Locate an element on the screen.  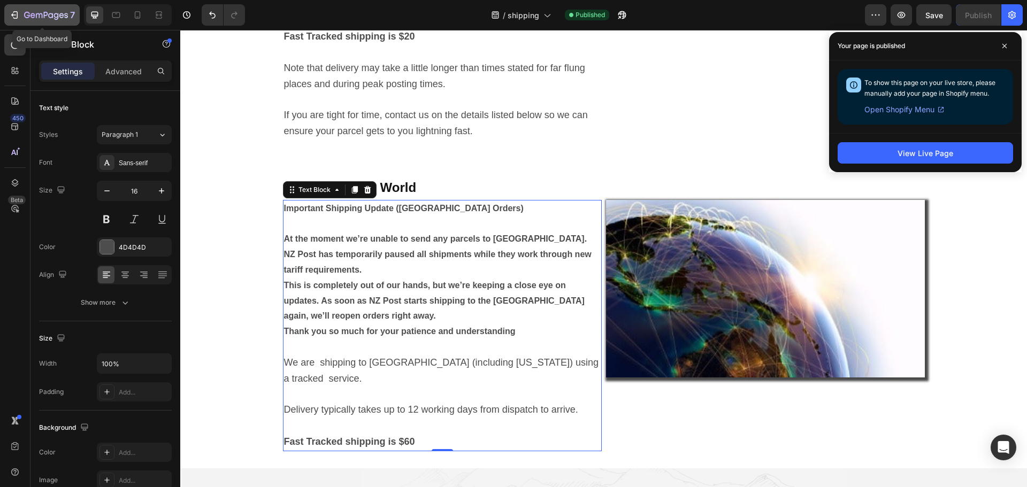
span: To show this page on your live store, please manually add your page in Shopify menu. is located at coordinates (930, 88).